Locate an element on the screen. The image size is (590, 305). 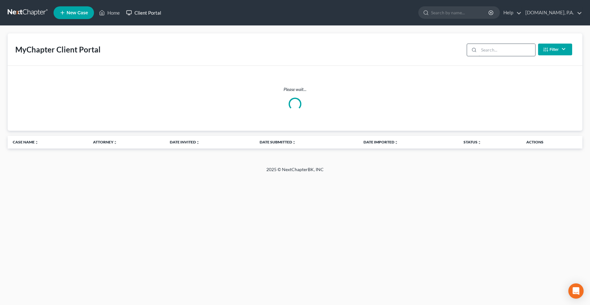
th: Actions is located at coordinates (551, 142).